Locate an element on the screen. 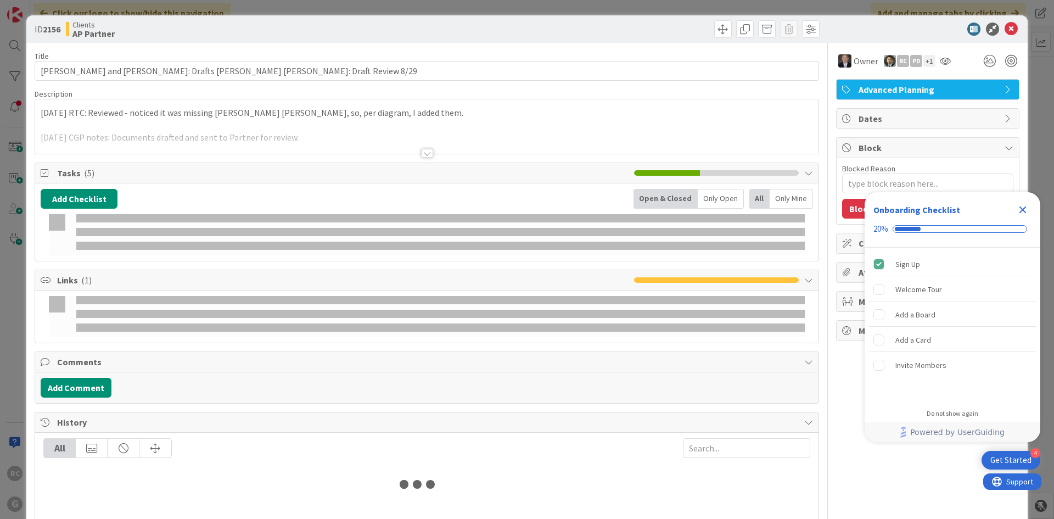 This screenshot has width=1054, height=519. button: Block is located at coordinates (861, 209).